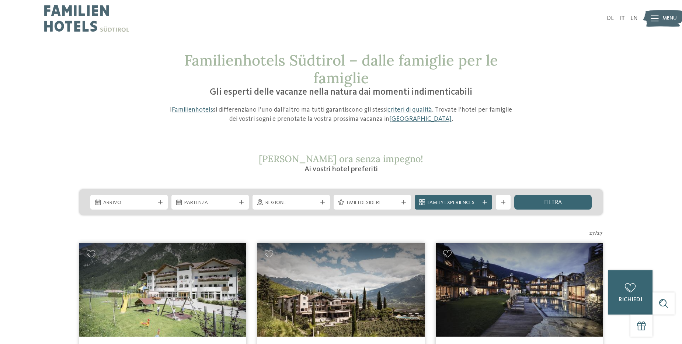  I want to click on span: Regione, so click(291, 203).